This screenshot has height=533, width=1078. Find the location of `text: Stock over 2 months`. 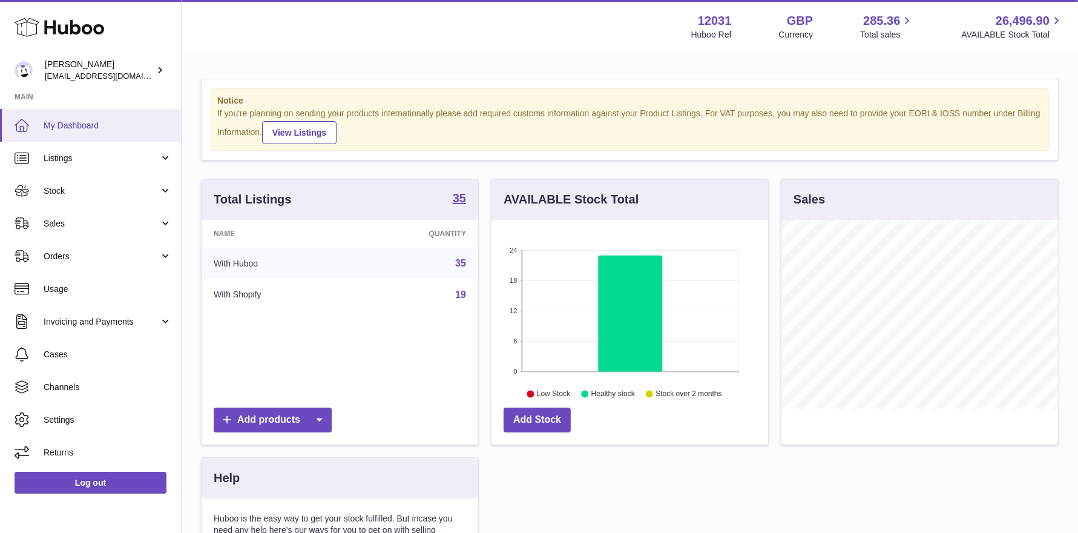

text: Stock over 2 months is located at coordinates (688, 393).